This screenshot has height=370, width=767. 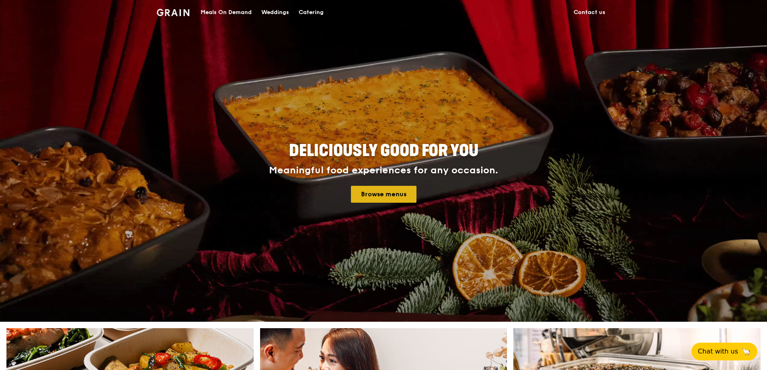 What do you see at coordinates (275, 12) in the screenshot?
I see `div: Weddings` at bounding box center [275, 12].